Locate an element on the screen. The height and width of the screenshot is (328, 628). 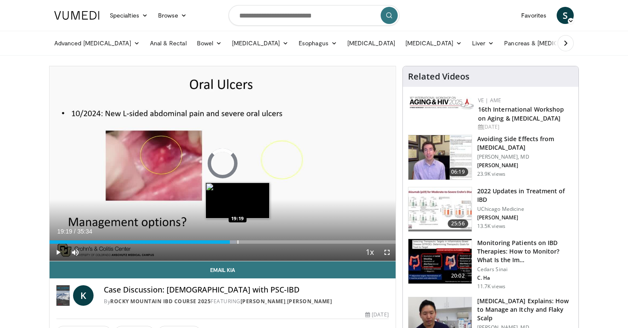
p: Cedars Sinai is located at coordinates (525, 269).